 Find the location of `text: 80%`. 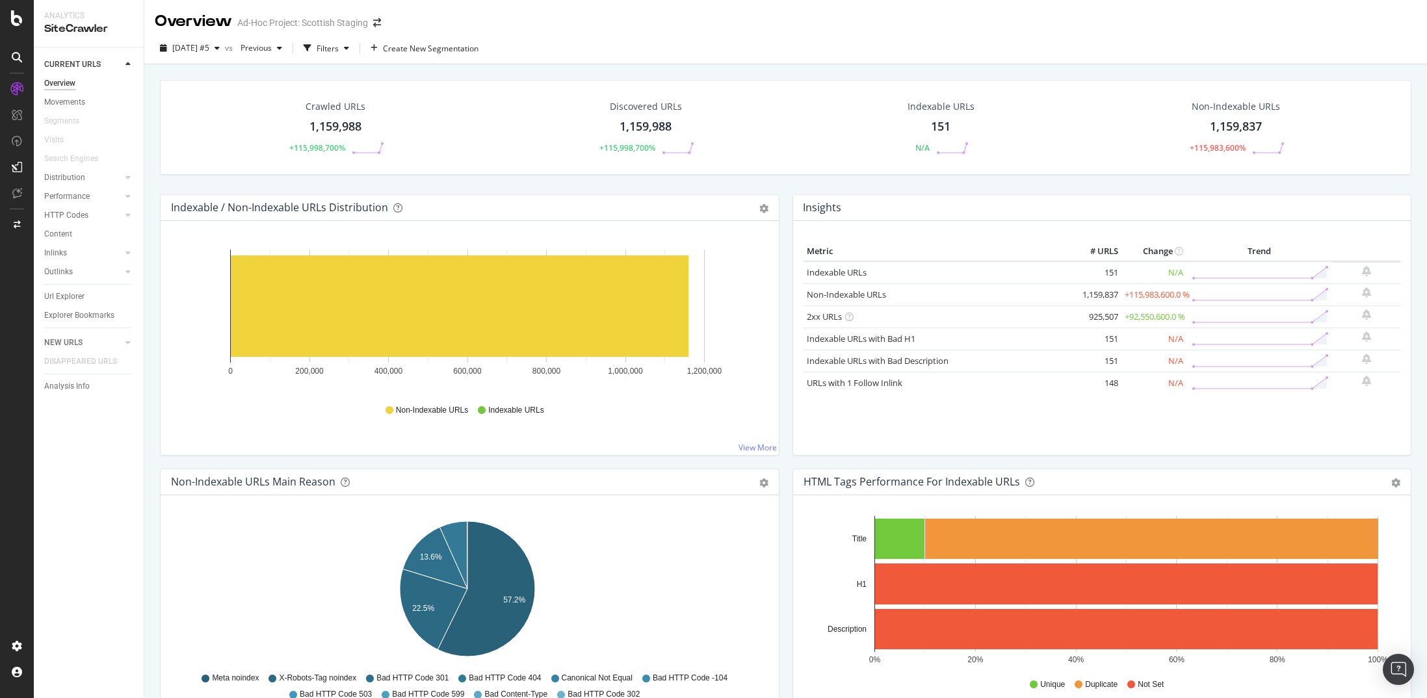

text: 80% is located at coordinates (1277, 660).